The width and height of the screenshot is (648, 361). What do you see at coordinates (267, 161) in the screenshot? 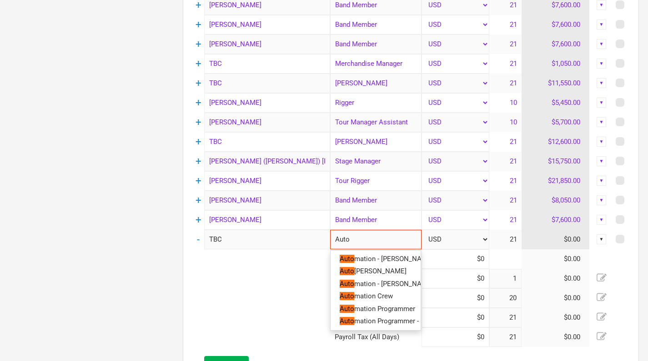
I see `input: eg: Miles` at bounding box center [267, 161].